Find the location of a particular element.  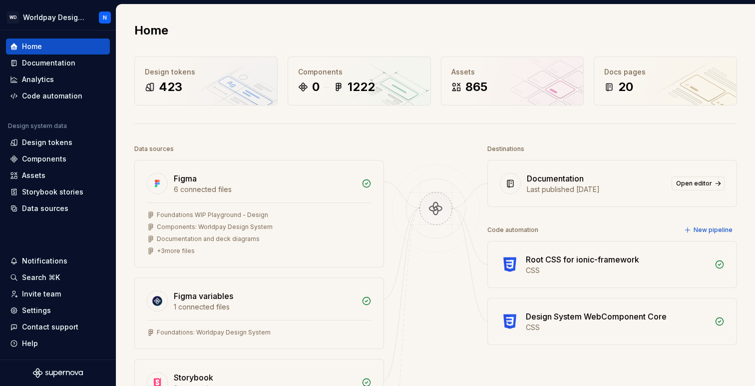

a: Supernova Logo is located at coordinates (58, 373).